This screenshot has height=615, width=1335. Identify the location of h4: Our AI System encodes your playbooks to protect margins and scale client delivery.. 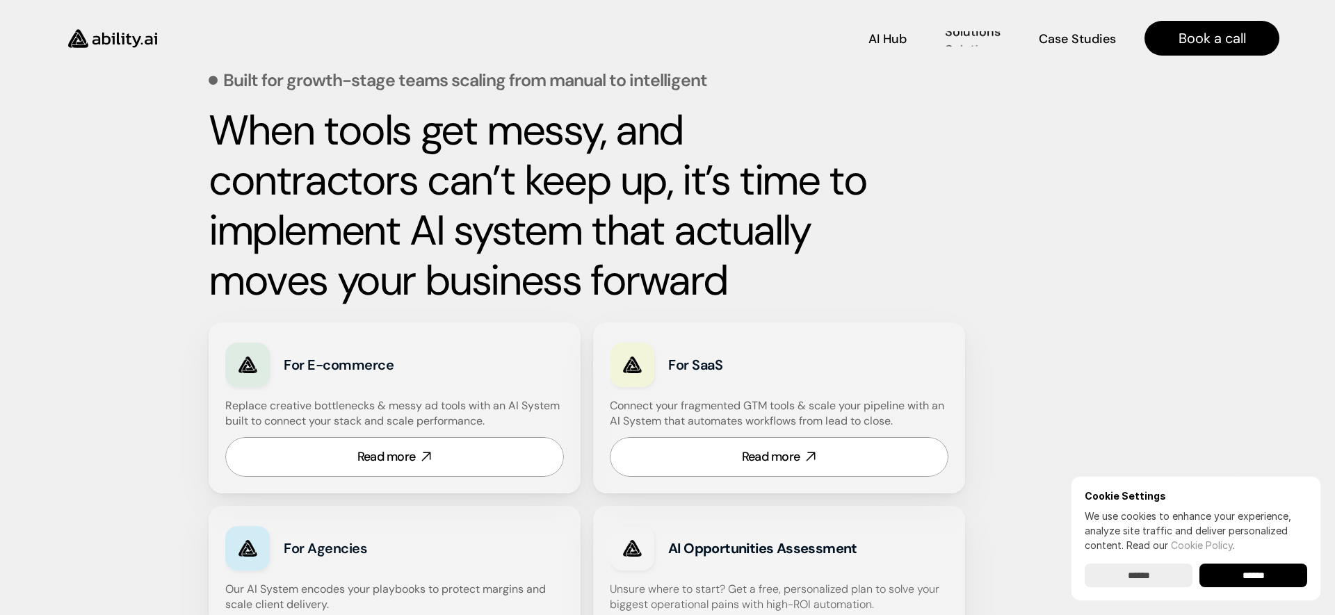
(394, 597).